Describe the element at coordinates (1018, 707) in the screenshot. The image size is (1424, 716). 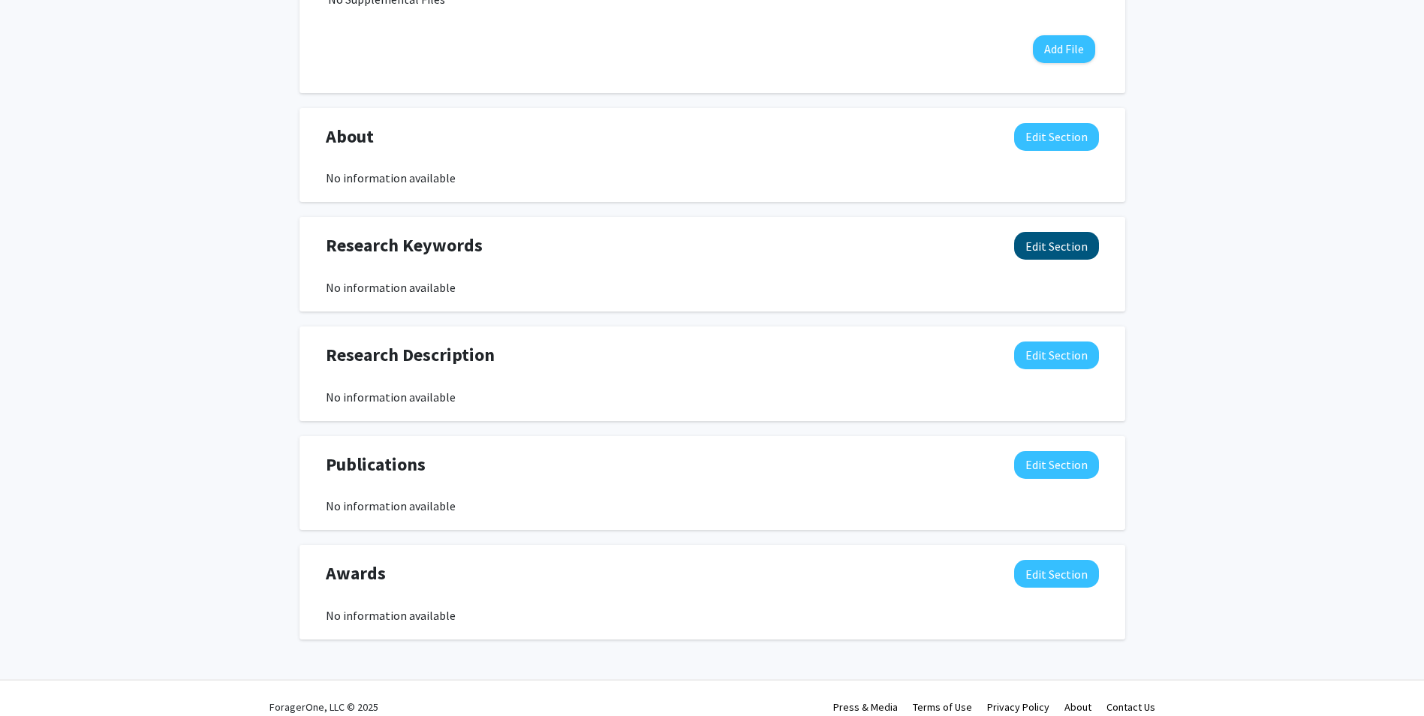
I see `a: Privacy Policy` at that location.